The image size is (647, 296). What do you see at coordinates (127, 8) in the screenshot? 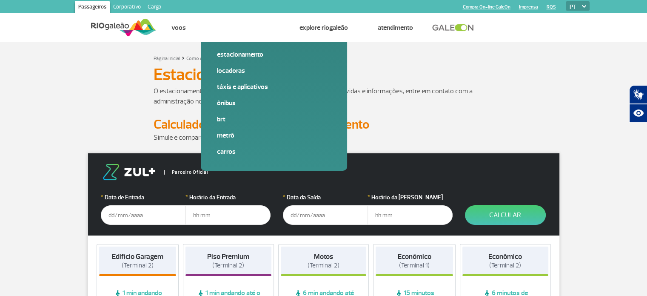
I see `a: Corporativo` at bounding box center [127, 8].